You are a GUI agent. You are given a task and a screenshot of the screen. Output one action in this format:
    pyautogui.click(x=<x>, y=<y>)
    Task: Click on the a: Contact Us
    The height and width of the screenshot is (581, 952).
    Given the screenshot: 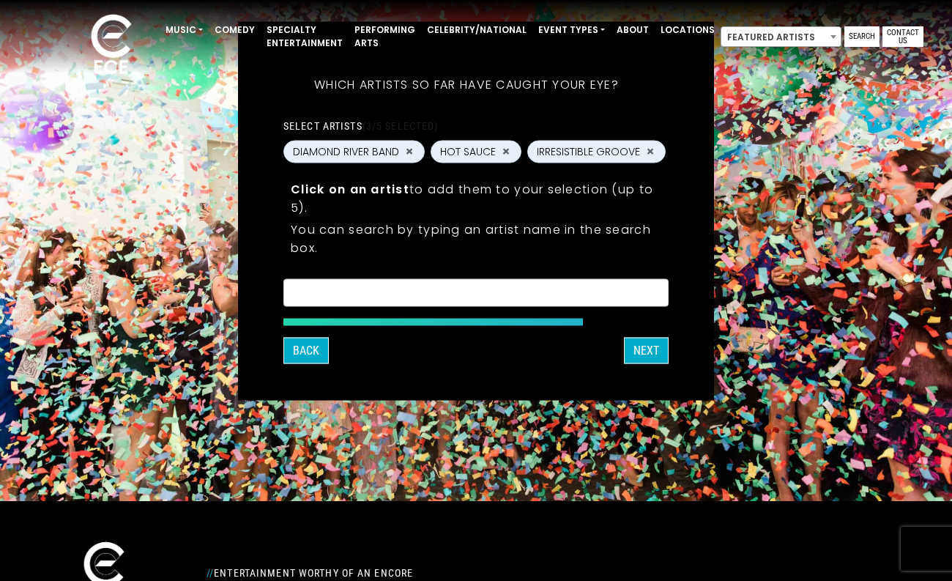 What is the action you would take?
    pyautogui.click(x=903, y=37)
    